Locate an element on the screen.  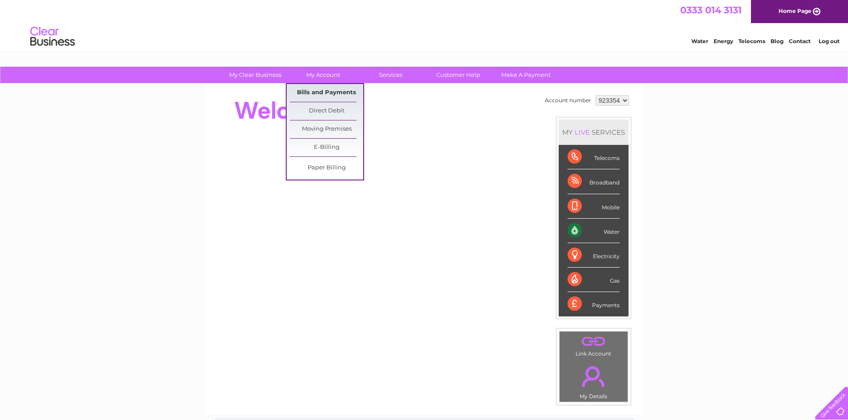
a: Moving Premises is located at coordinates (326, 129).